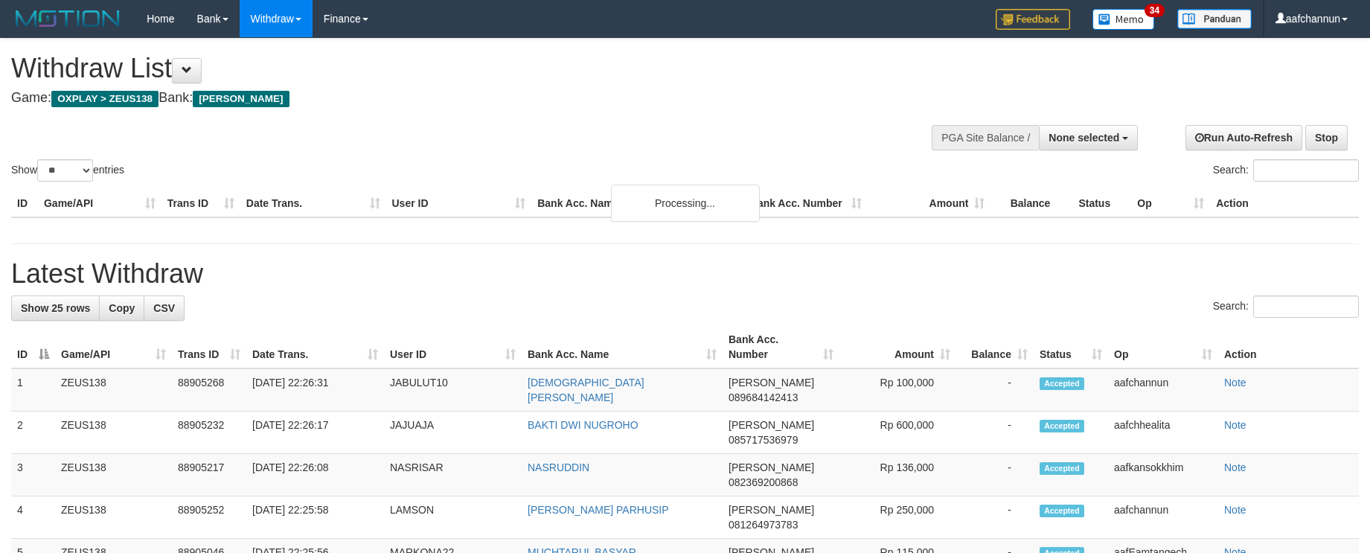  Describe the element at coordinates (1163, 475) in the screenshot. I see `td: aafkansokkhim` at that location.